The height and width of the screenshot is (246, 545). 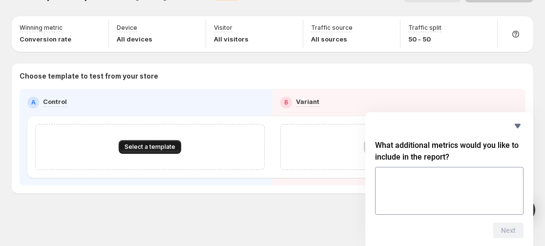 I want to click on p: 50 - 50, so click(x=425, y=39).